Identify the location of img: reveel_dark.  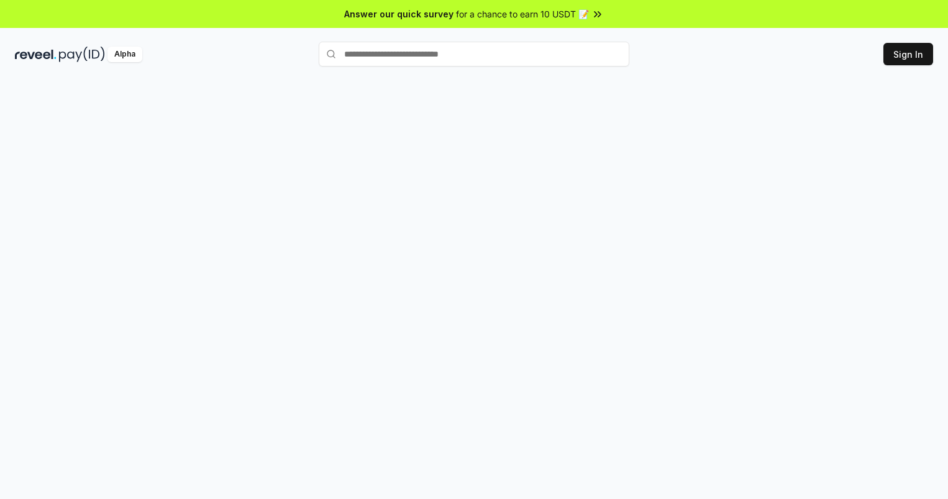
(35, 54).